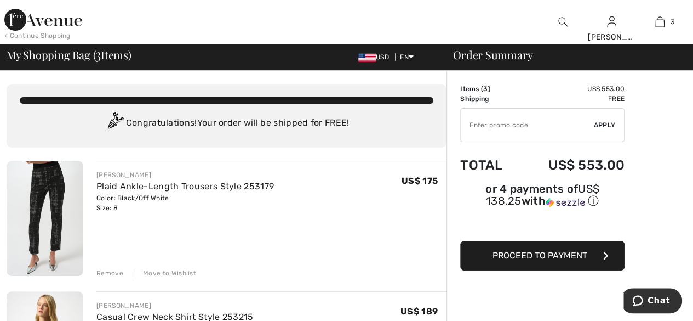  What do you see at coordinates (572, 99) in the screenshot?
I see `td: Free` at bounding box center [572, 99].